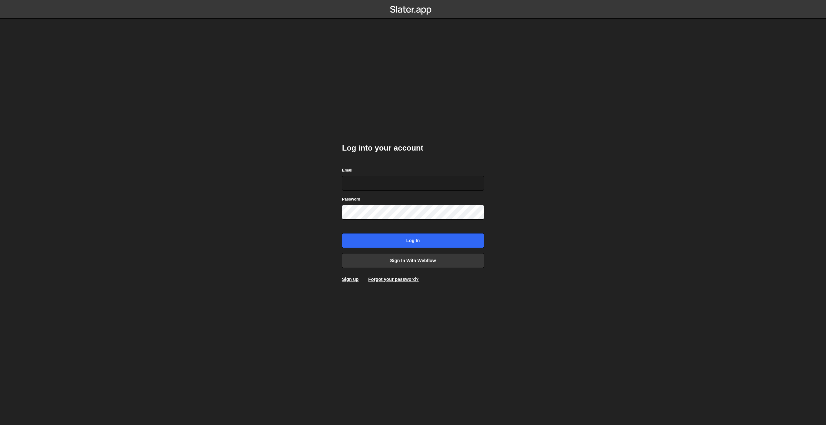 This screenshot has height=425, width=826. What do you see at coordinates (413, 241) in the screenshot?
I see `input: Log in` at bounding box center [413, 241].